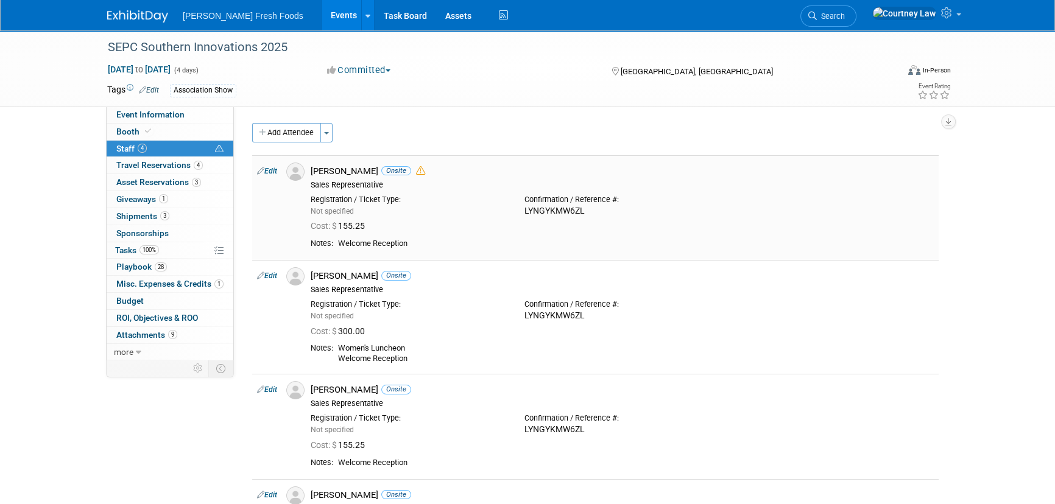 The image size is (1055, 504). Describe the element at coordinates (170, 216) in the screenshot. I see `a: Shipments3` at that location.